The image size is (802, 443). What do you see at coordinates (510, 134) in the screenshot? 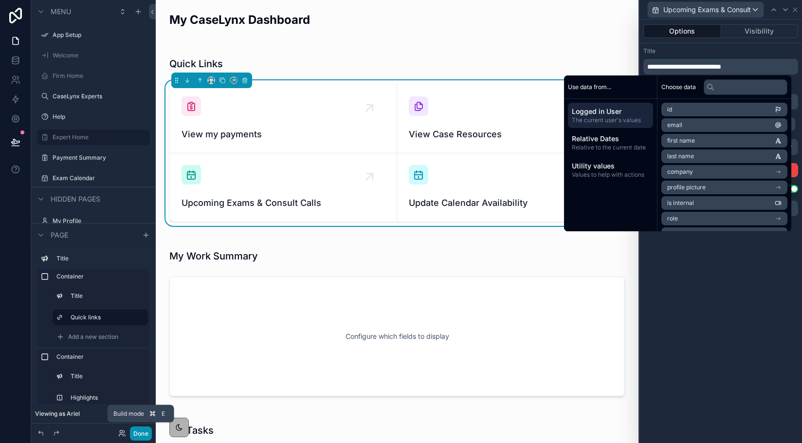
I see `span: View Case Resources` at bounding box center [510, 134].